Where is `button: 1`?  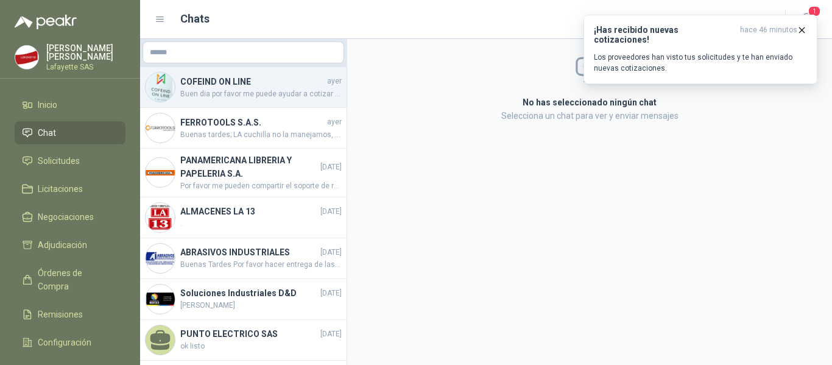
button: 1 is located at coordinates (806, 19).